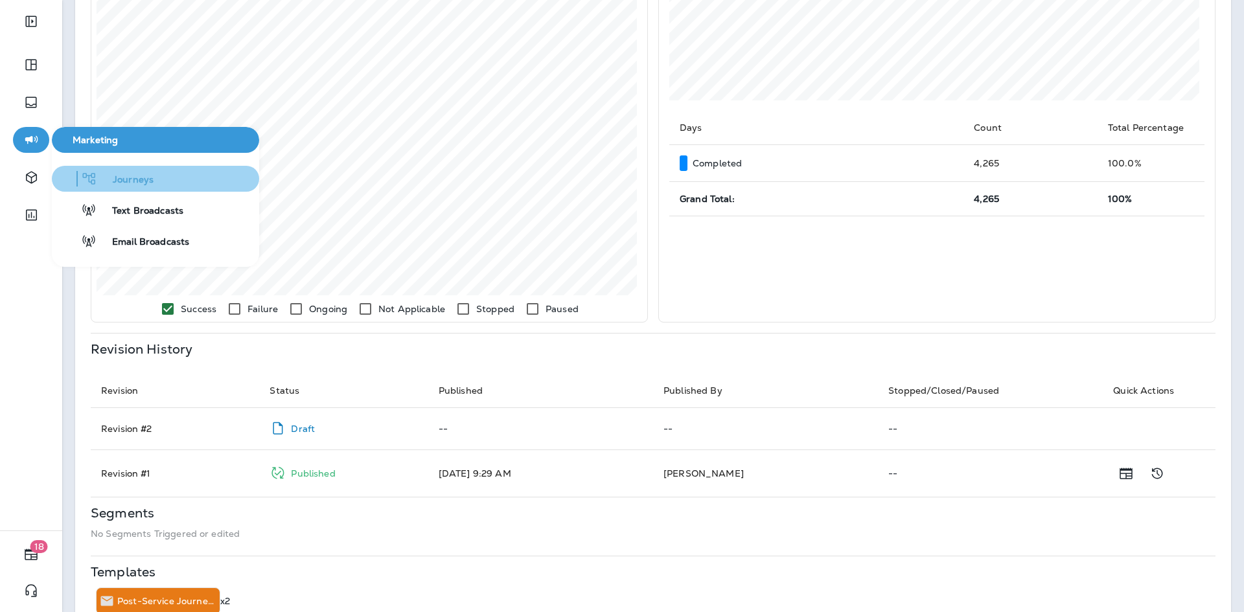  I want to click on p: Stopped, so click(495, 309).